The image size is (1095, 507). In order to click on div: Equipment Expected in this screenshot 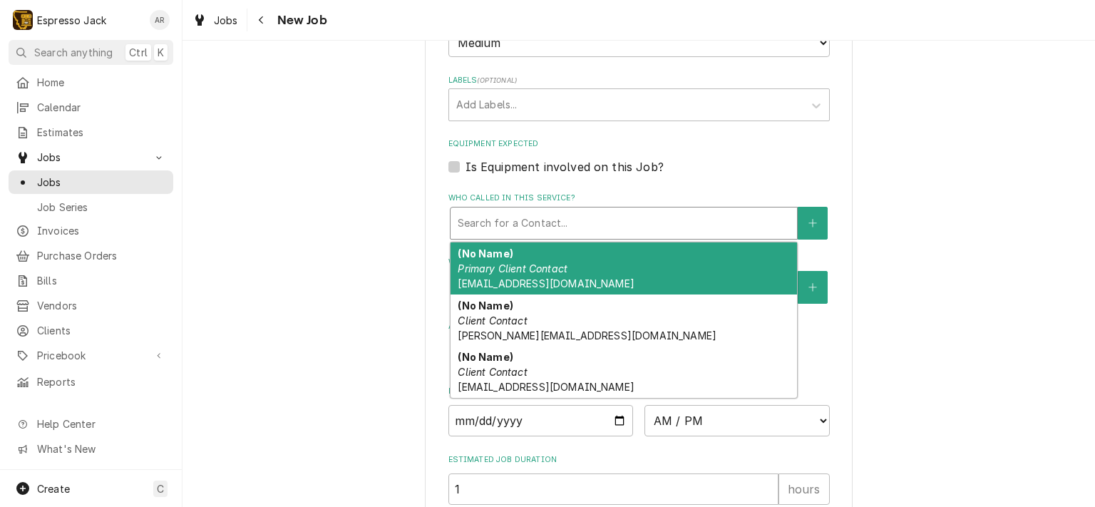, I will do `click(639, 156)`.